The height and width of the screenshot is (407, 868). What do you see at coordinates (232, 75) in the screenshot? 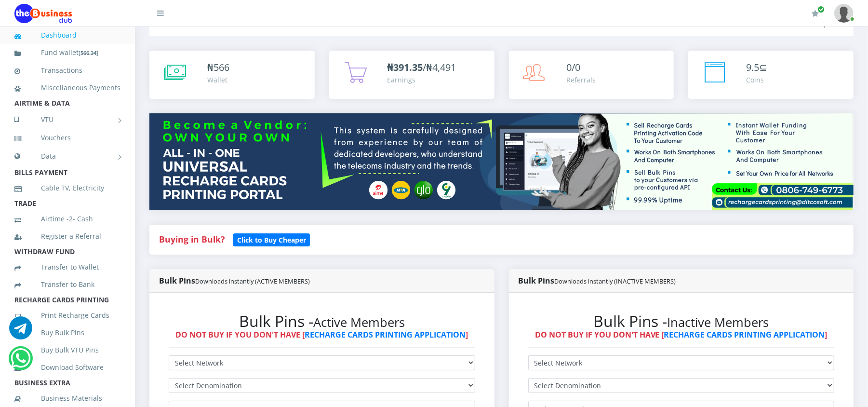
I see `a: ₦566 Wallet` at bounding box center [232, 75].